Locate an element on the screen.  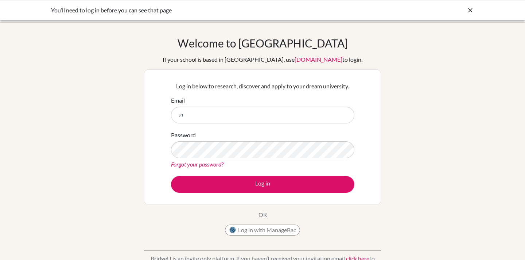
button: Log in with ManageBac is located at coordinates (262, 230).